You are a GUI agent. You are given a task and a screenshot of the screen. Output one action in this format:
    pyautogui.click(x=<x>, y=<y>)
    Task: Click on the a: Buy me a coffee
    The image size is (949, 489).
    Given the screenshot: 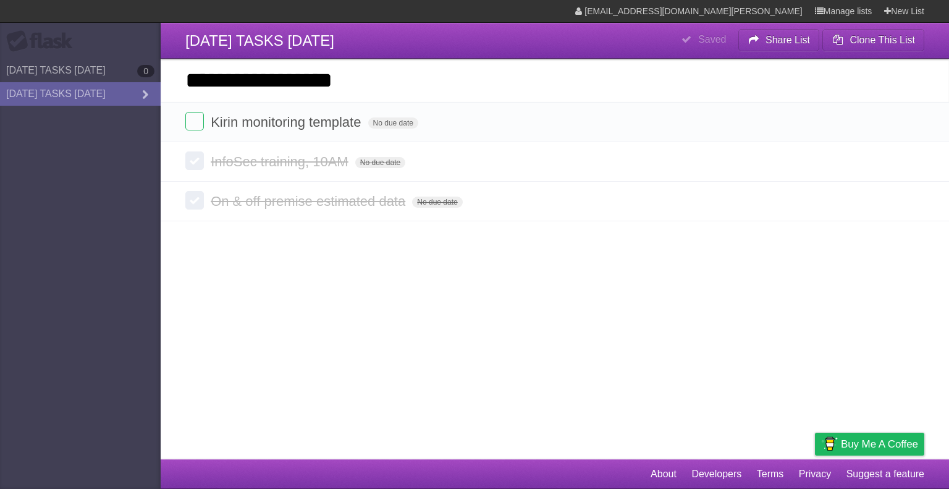 What is the action you would take?
    pyautogui.click(x=869, y=443)
    